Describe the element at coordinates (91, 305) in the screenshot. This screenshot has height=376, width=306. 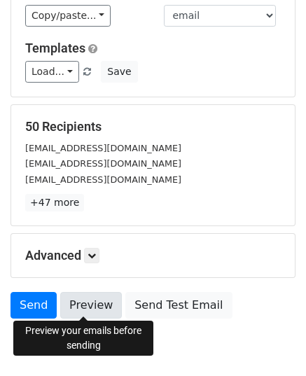
I see `a: Preview` at that location.